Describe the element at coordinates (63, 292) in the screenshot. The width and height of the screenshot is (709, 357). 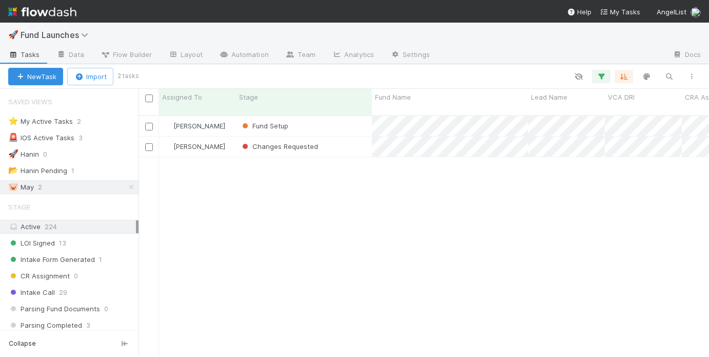
I see `span: 29` at that location.